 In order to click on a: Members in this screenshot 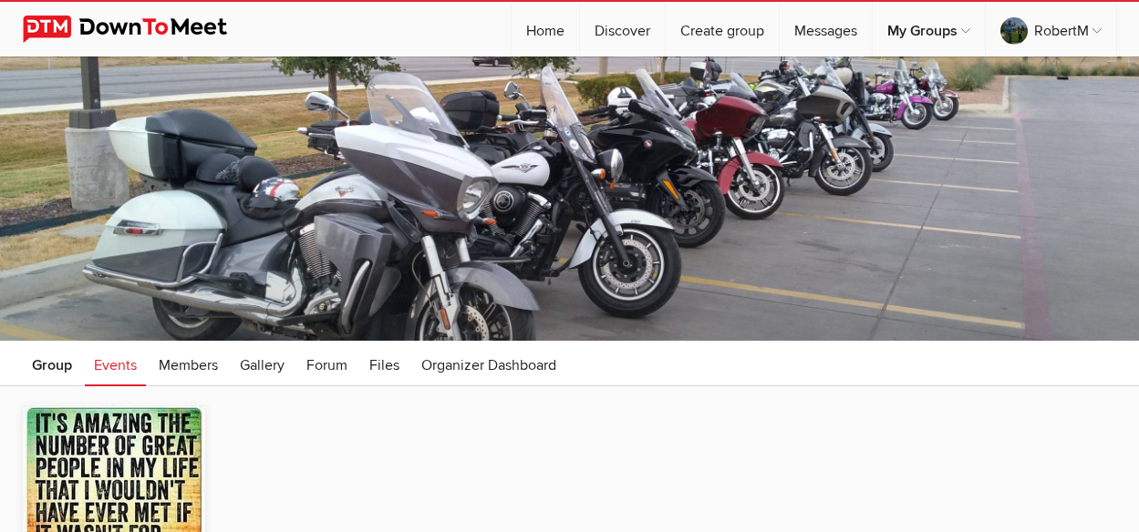, I will do `click(188, 364)`.